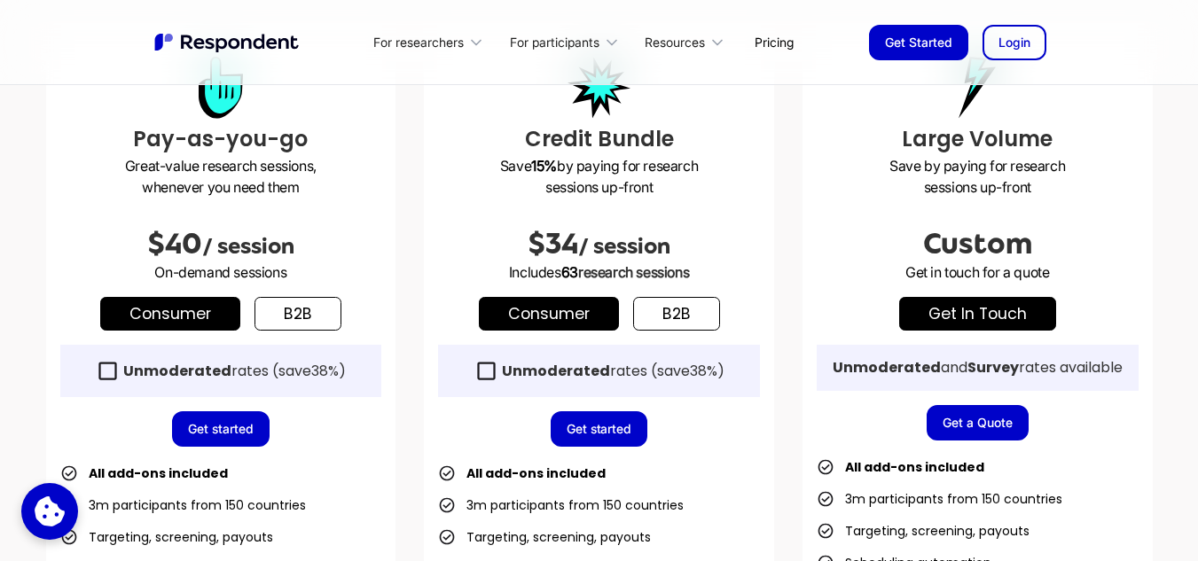 Image resolution: width=1198 pixels, height=561 pixels. I want to click on span: research sessions, so click(633, 272).